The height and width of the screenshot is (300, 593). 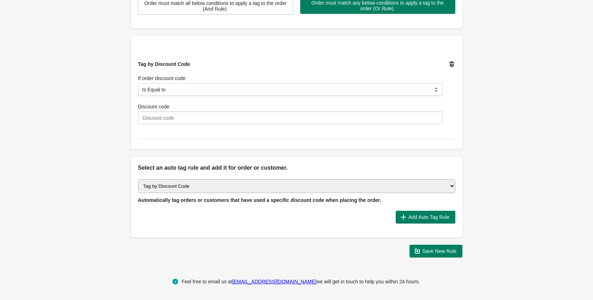 What do you see at coordinates (297, 168) in the screenshot?
I see `h2: Select an auto tag rule and add it for order or customer.` at bounding box center [297, 168].